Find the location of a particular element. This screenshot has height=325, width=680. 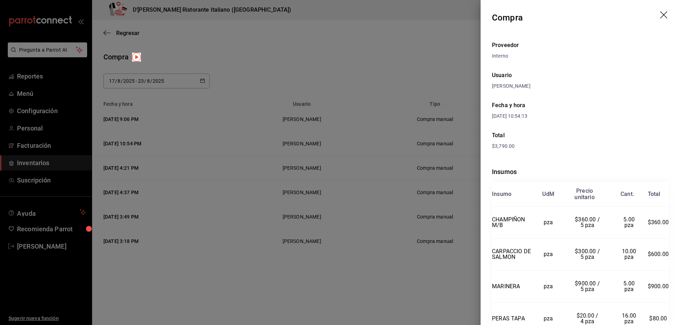

td: CARPACCIO DE SALMON is located at coordinates (512, 255).